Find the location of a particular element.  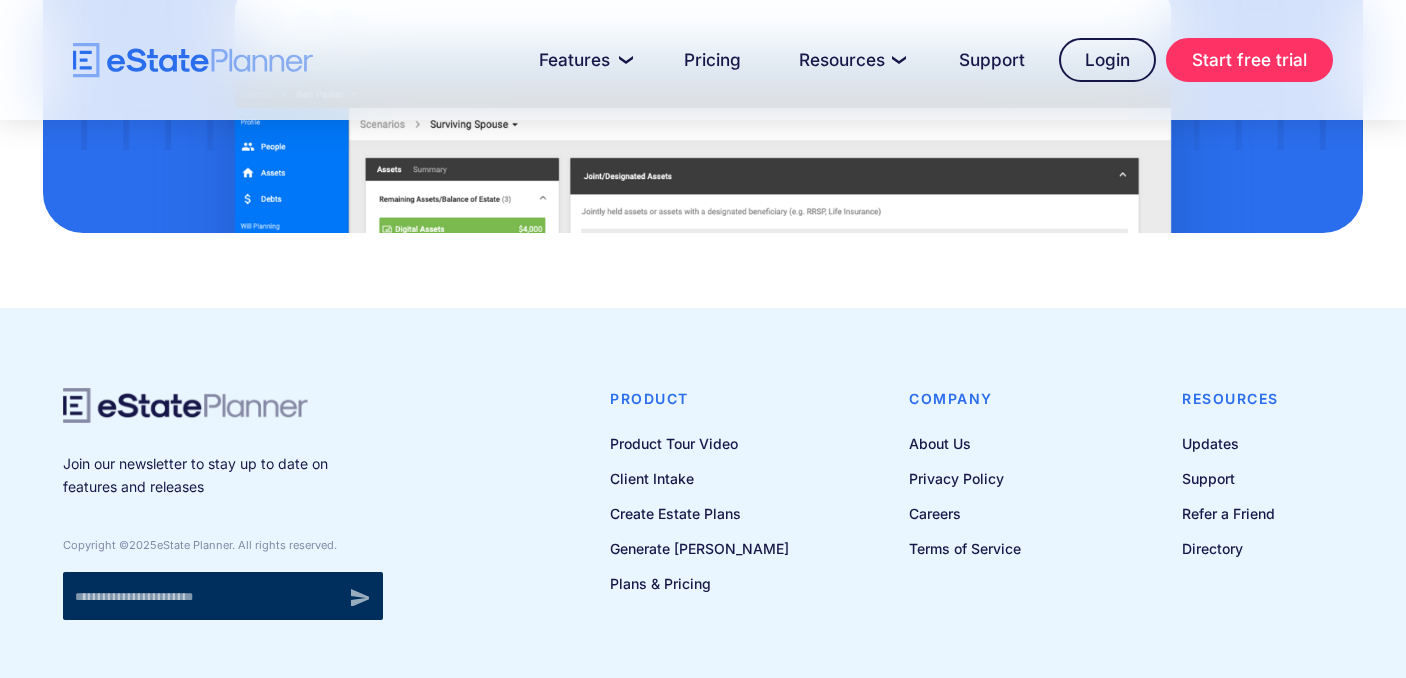

a: Directory is located at coordinates (1230, 548).